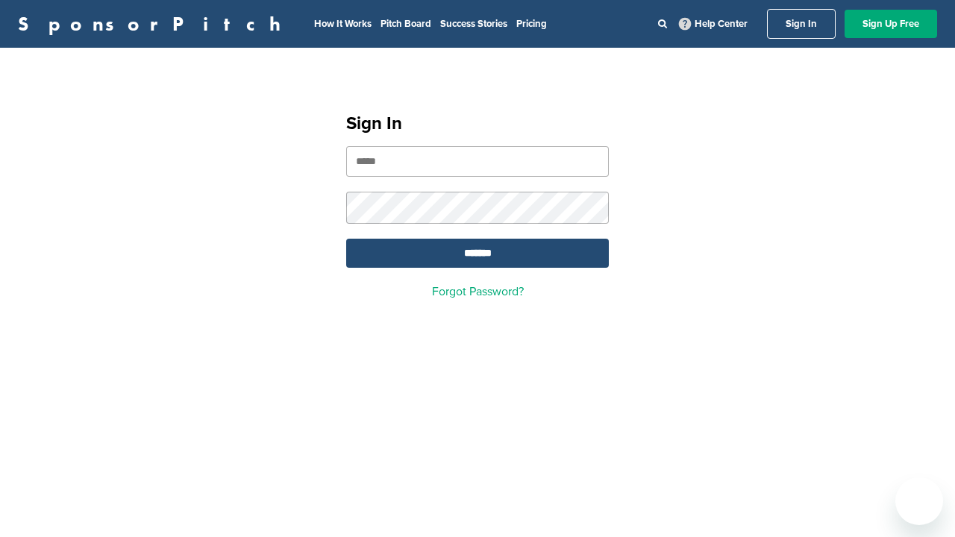 This screenshot has width=955, height=537. What do you see at coordinates (478, 124) in the screenshot?
I see `h1: Sign In` at bounding box center [478, 124].